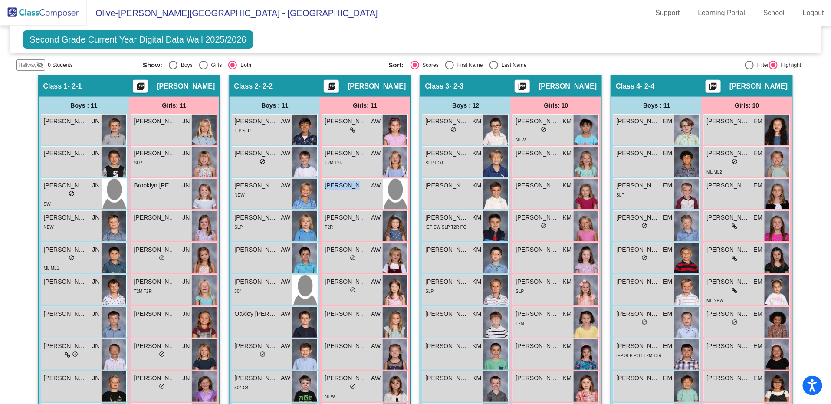  What do you see at coordinates (774, 13) in the screenshot?
I see `a: School` at bounding box center [774, 13].